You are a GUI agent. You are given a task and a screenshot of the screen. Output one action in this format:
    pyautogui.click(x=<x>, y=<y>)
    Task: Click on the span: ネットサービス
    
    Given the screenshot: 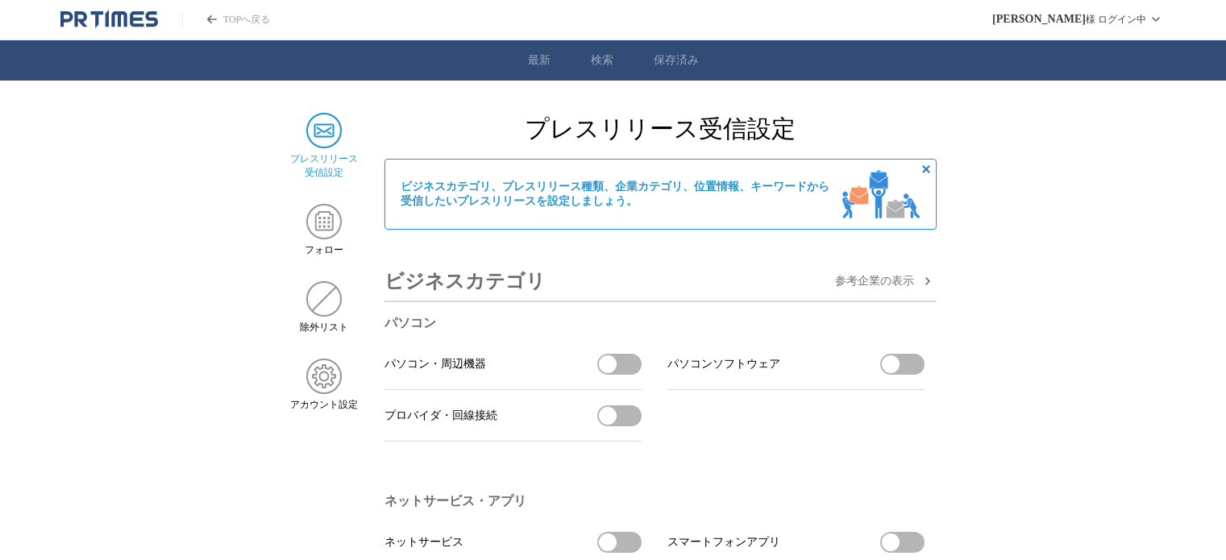 What is the action you would take?
    pyautogui.click(x=424, y=542)
    